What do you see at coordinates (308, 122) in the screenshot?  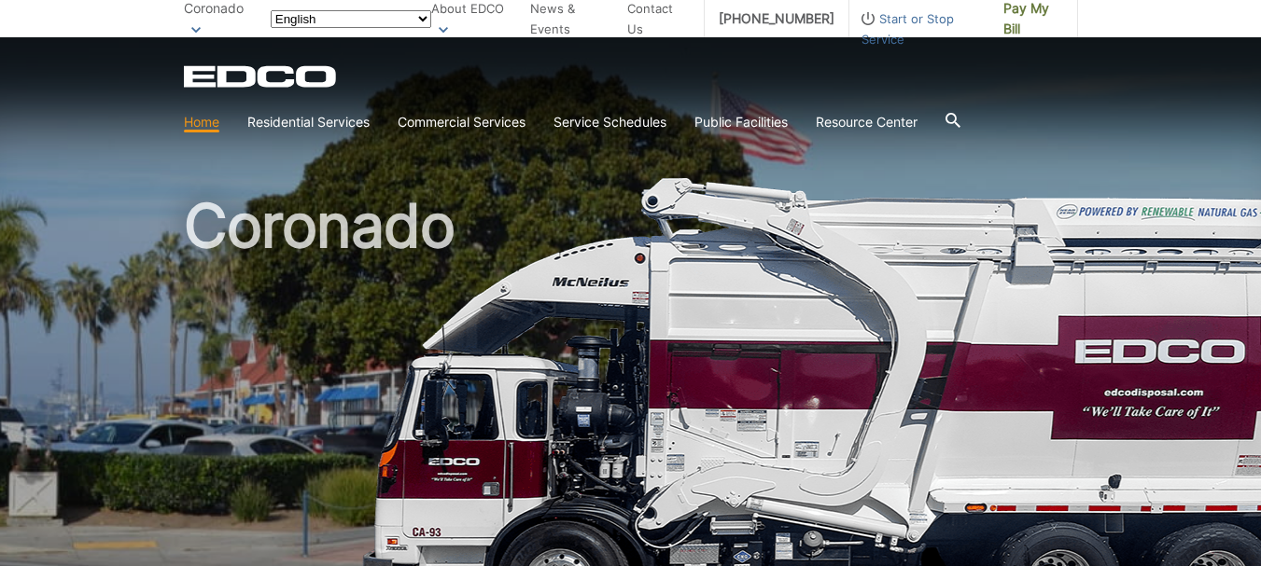 I see `a: Residential Services` at bounding box center [308, 122].